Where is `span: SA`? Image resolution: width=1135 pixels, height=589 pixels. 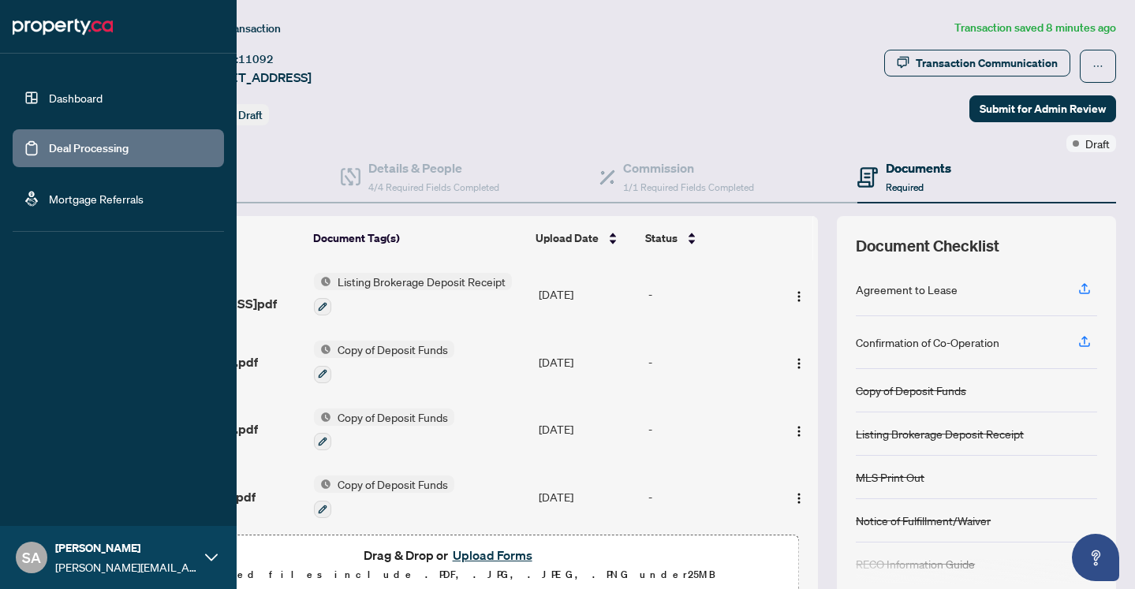 span: SA is located at coordinates (32, 558).